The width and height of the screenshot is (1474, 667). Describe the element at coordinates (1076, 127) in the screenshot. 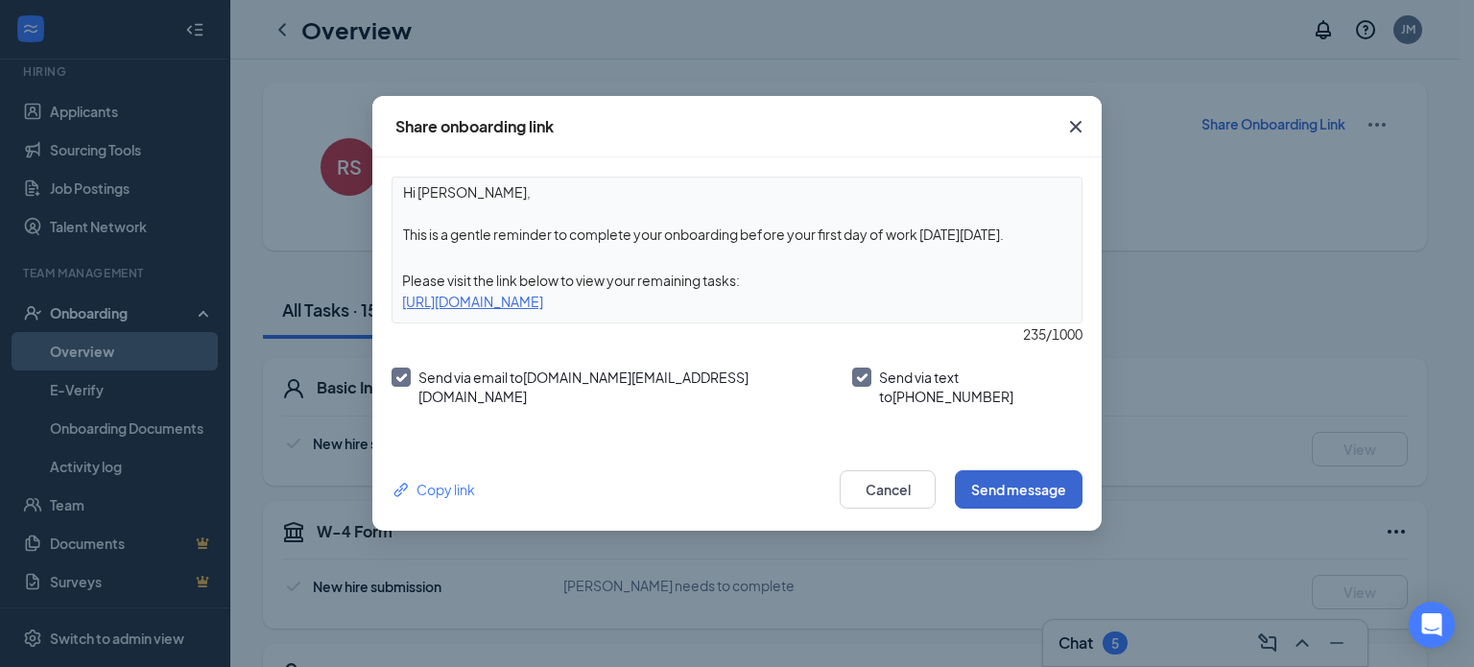

I see `button: Close` at that location.